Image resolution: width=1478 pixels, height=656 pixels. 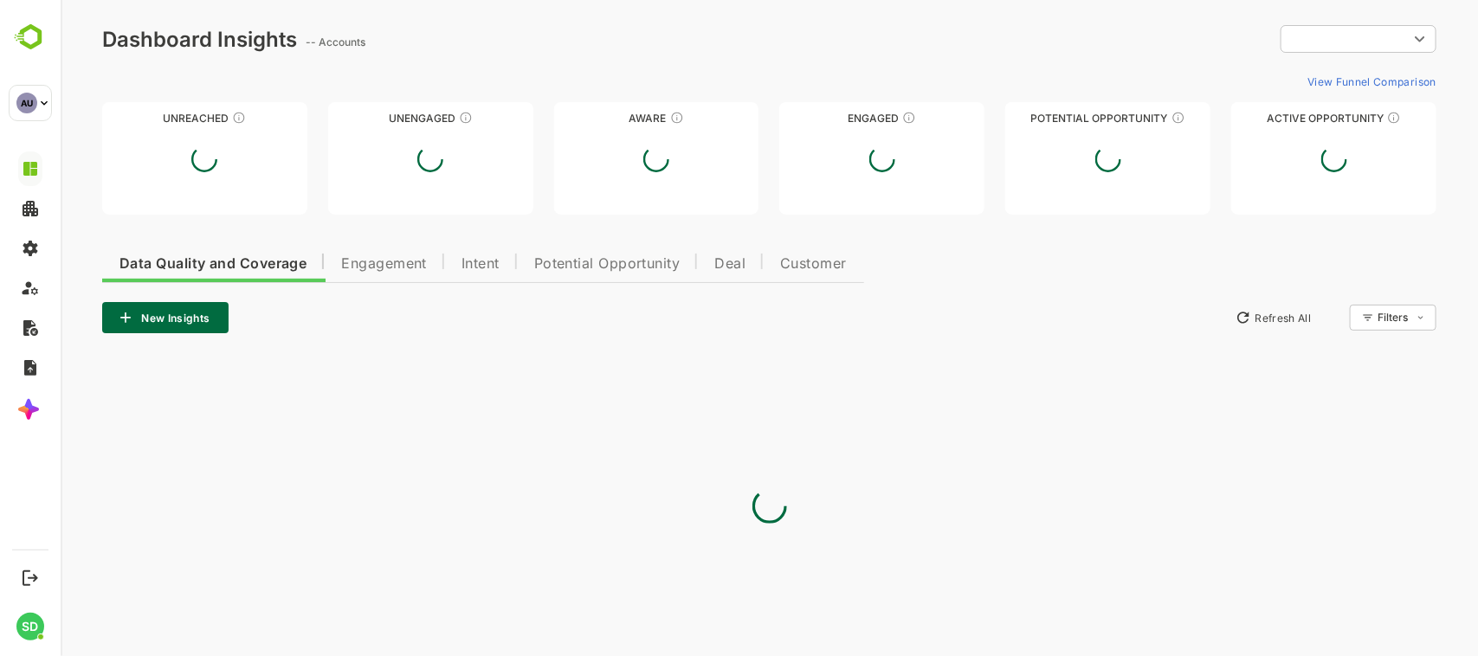 I want to click on div: Unengaged, so click(x=370, y=118).